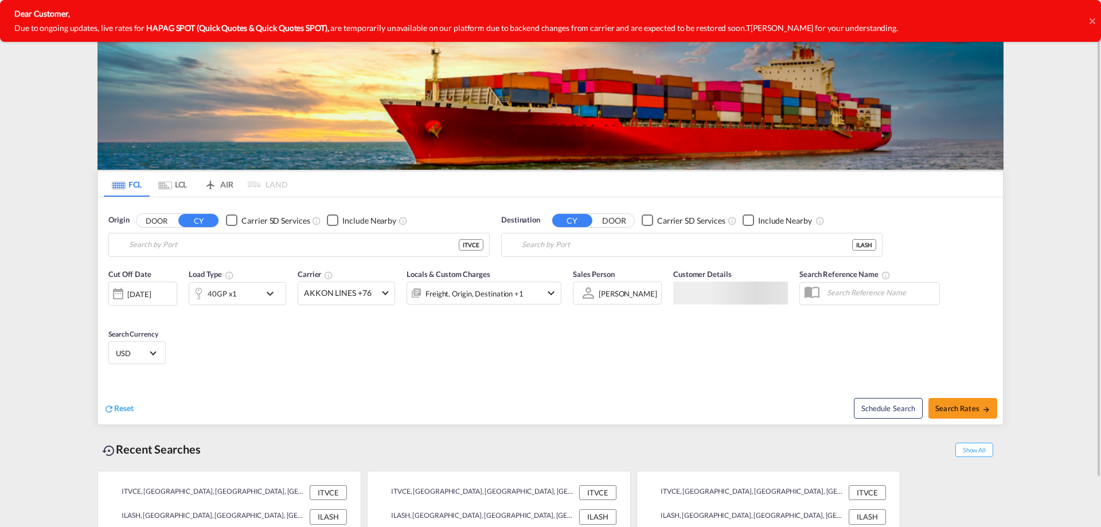  Describe the element at coordinates (195, 184) in the screenshot. I see `md-pagination-wrapper: Use the left and right arrow keys to navigate between tabs` at that location.